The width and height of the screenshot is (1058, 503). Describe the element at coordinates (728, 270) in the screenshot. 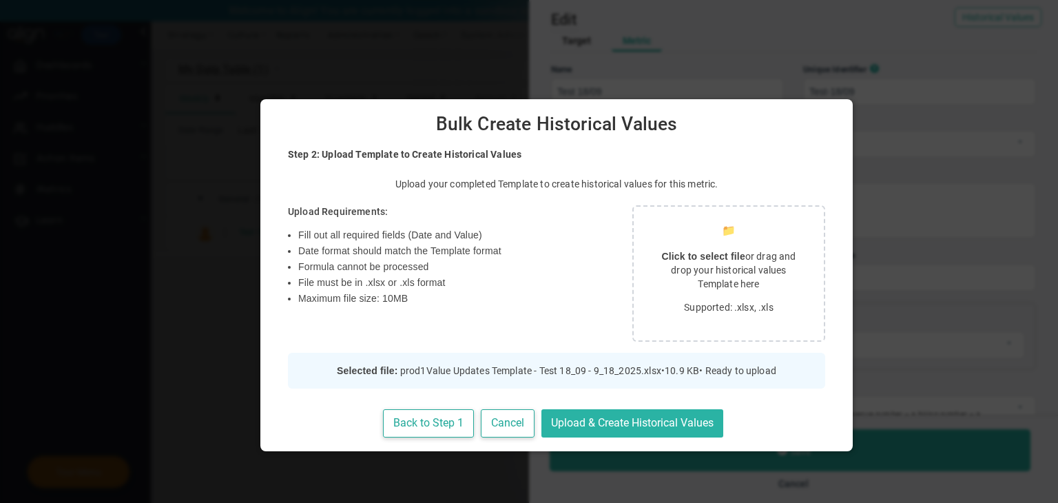

I see `p: or drag and drop your historical values Template here` at that location.